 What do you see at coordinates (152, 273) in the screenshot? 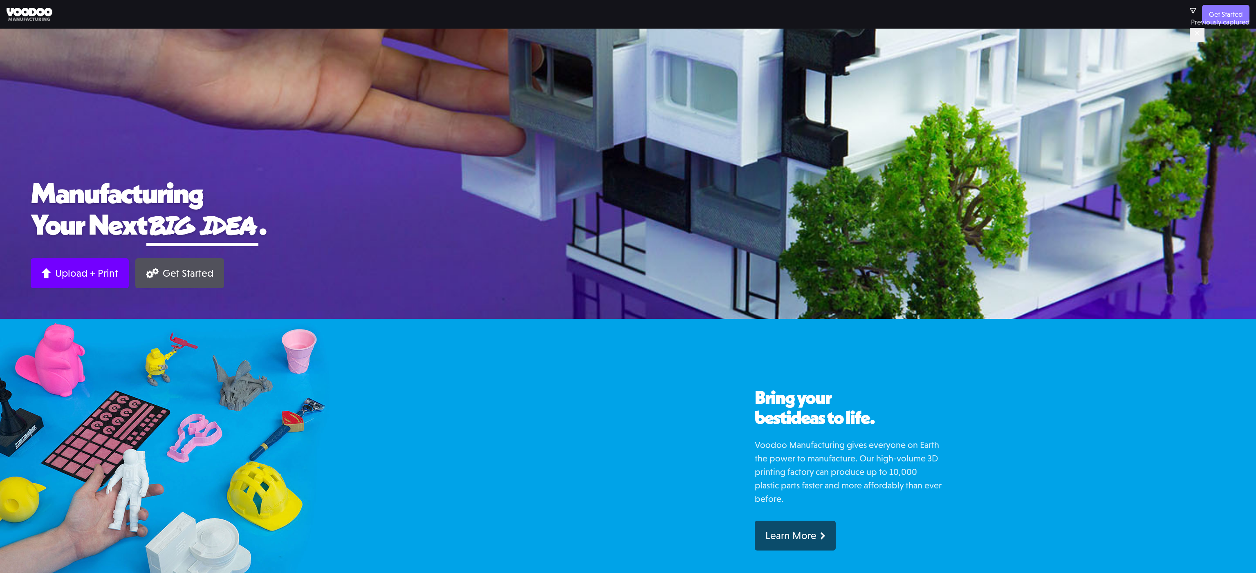
I see `img: Gears` at bounding box center [152, 273].